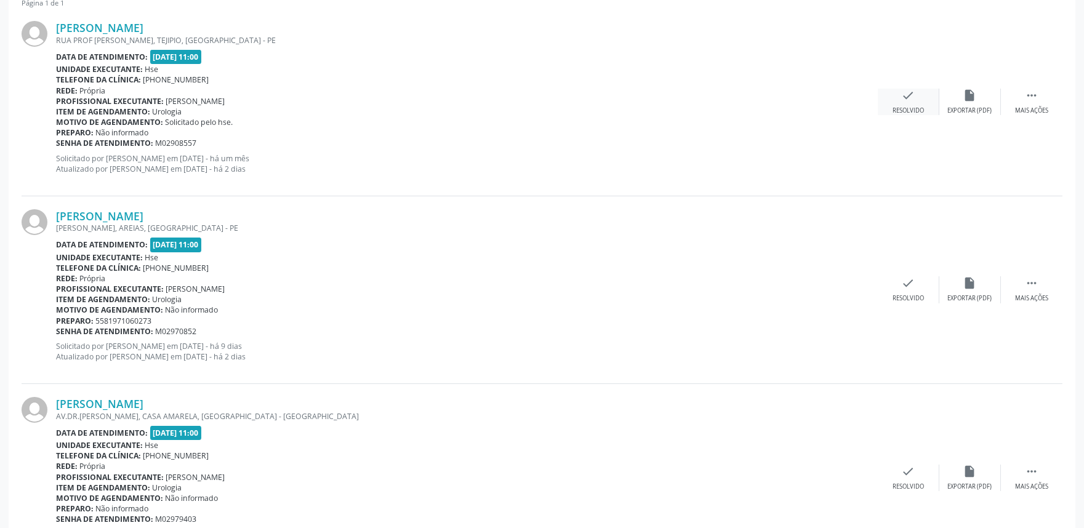 The height and width of the screenshot is (528, 1084). Describe the element at coordinates (176, 519) in the screenshot. I see `span: M02979403` at that location.